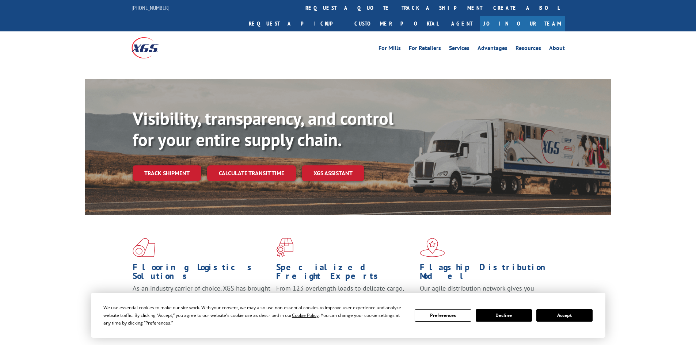 The image size is (696, 345). What do you see at coordinates (345, 300) in the screenshot?
I see `p: From 123 overlength loads to delicate cargo, our experienced staff knows the best way to move you...` at bounding box center [345, 300].